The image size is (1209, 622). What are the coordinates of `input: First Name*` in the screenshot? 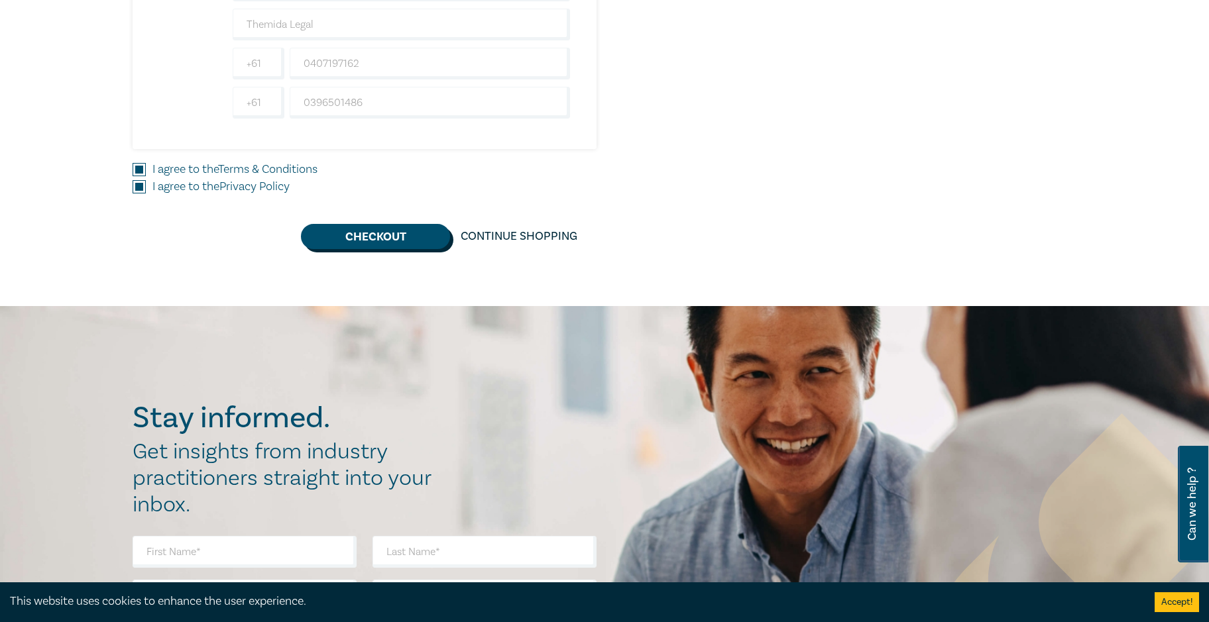 It's located at (245, 552).